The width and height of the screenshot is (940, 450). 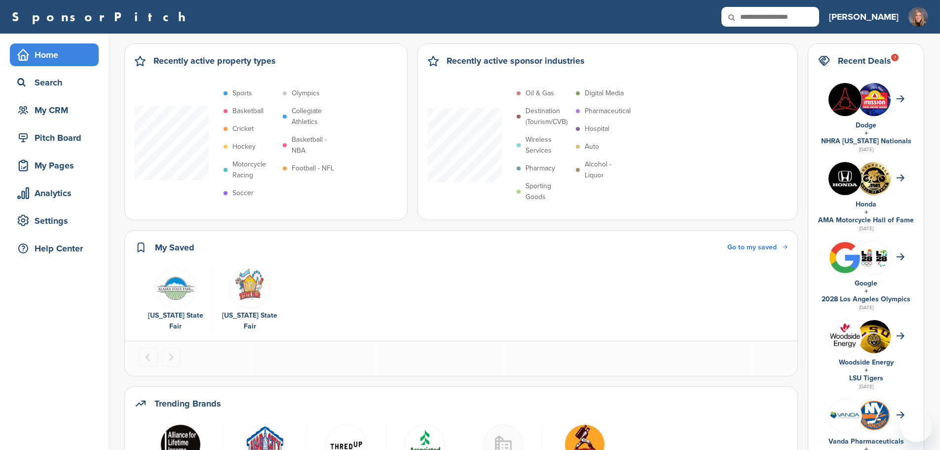 I want to click on button: Next slide, so click(x=171, y=357).